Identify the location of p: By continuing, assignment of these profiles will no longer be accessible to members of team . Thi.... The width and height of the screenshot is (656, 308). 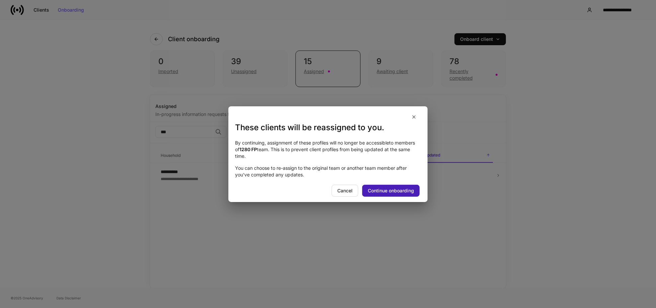
(328, 149).